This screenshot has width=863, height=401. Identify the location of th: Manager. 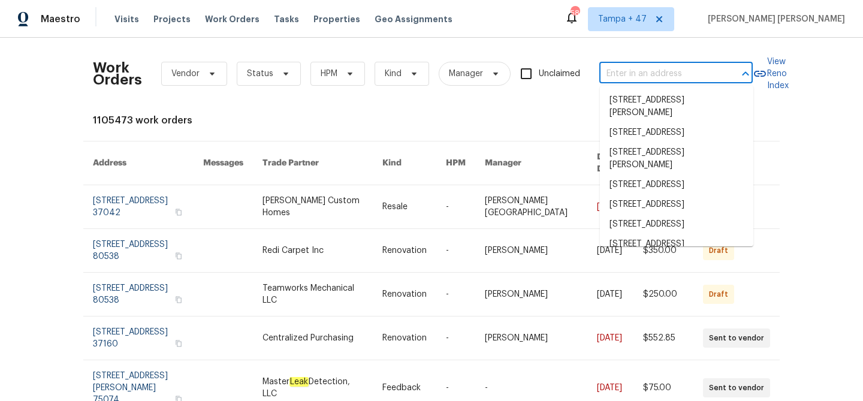
(531, 163).